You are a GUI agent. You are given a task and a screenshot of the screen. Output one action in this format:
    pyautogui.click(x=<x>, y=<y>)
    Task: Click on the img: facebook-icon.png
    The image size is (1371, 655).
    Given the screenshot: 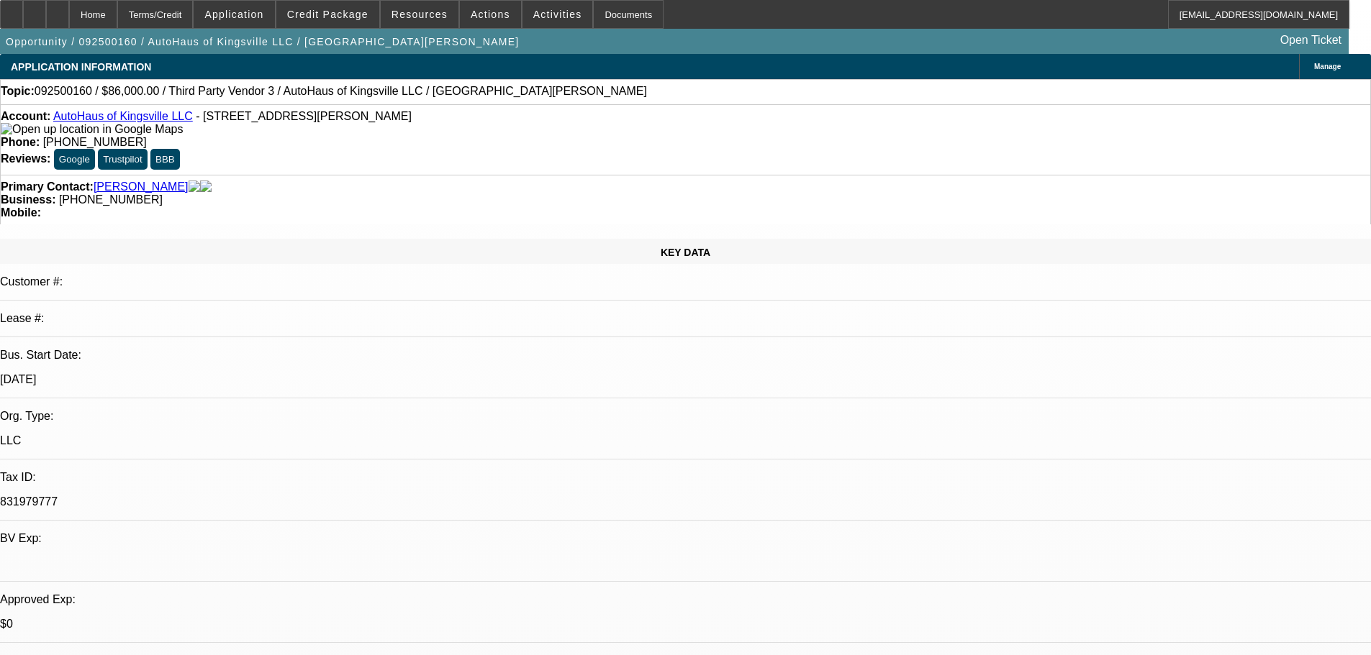 What is the action you would take?
    pyautogui.click(x=194, y=187)
    